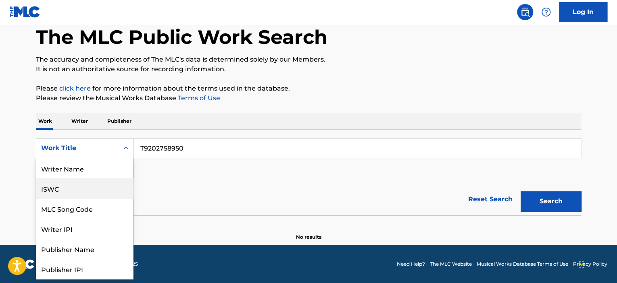 This screenshot has width=617, height=283. I want to click on div: ISWC, so click(85, 189).